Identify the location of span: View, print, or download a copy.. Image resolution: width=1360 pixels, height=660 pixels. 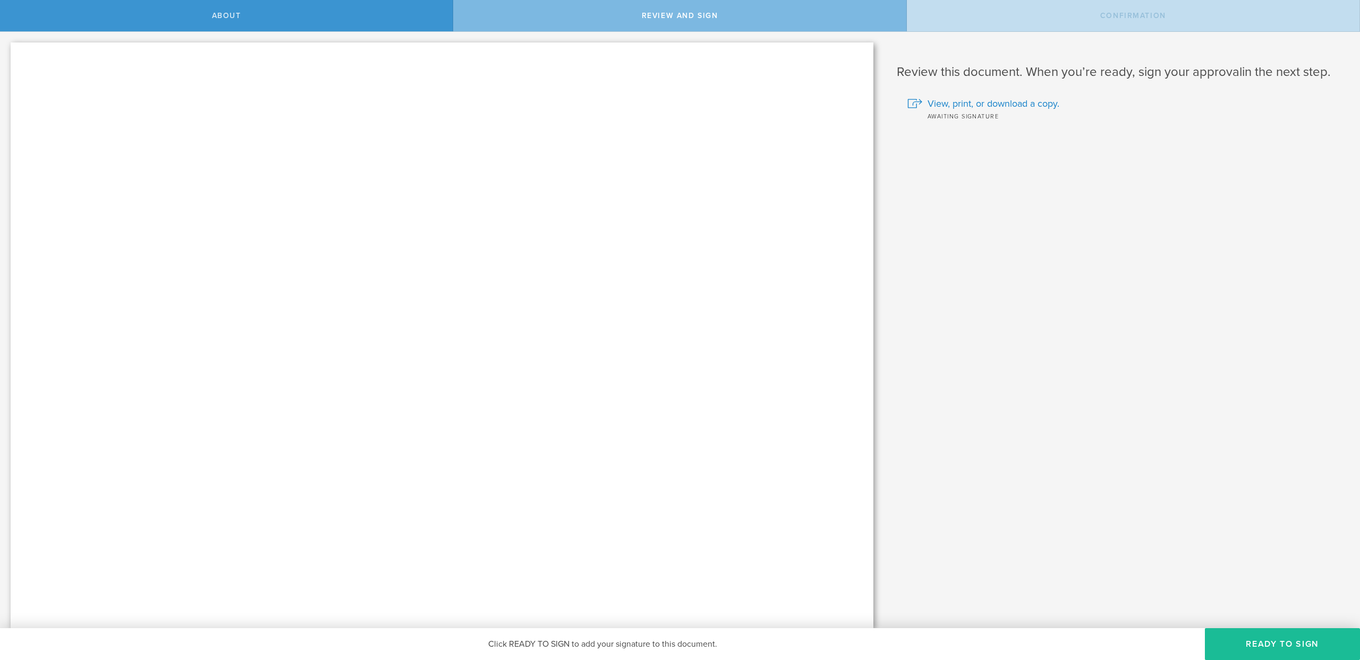
(994, 104).